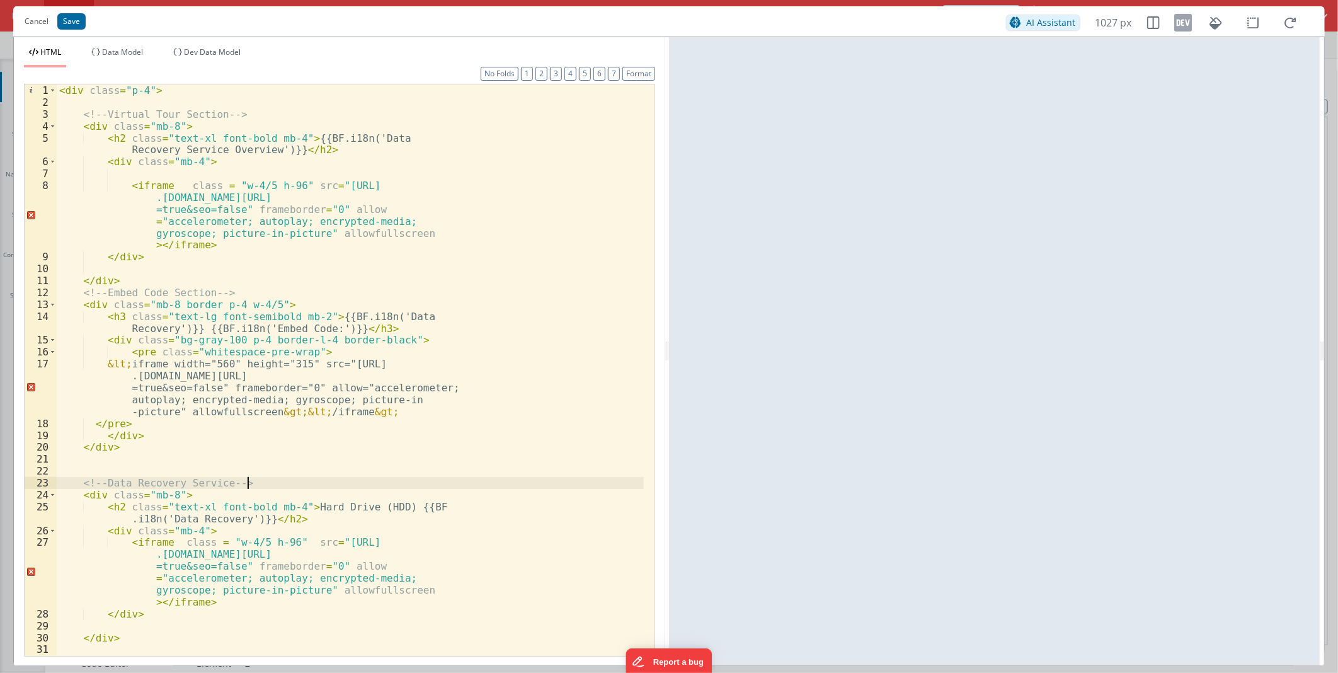  What do you see at coordinates (570, 74) in the screenshot?
I see `button: 4` at bounding box center [570, 74].